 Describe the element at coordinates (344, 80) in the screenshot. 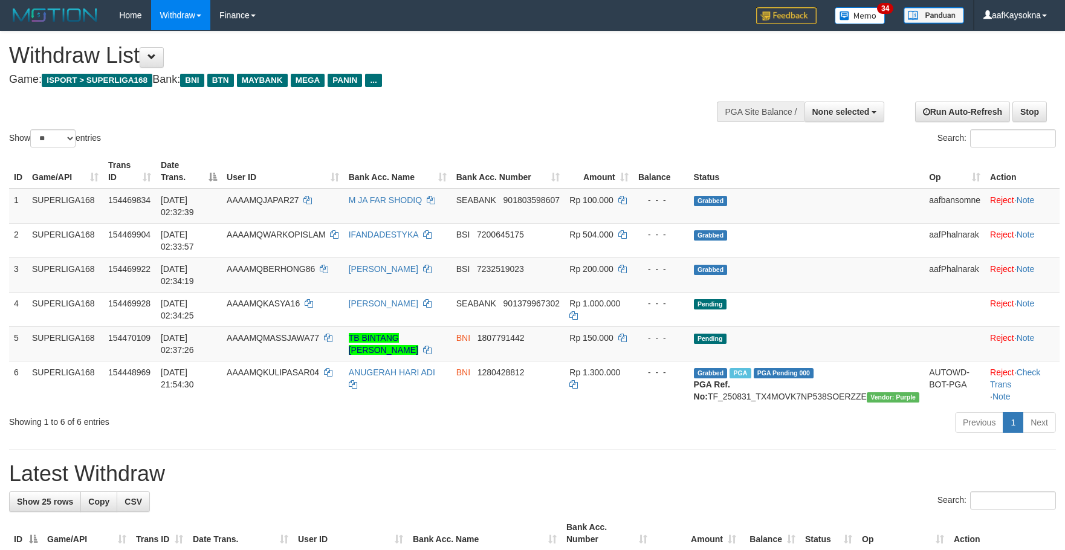

I see `span: PANIN` at that location.